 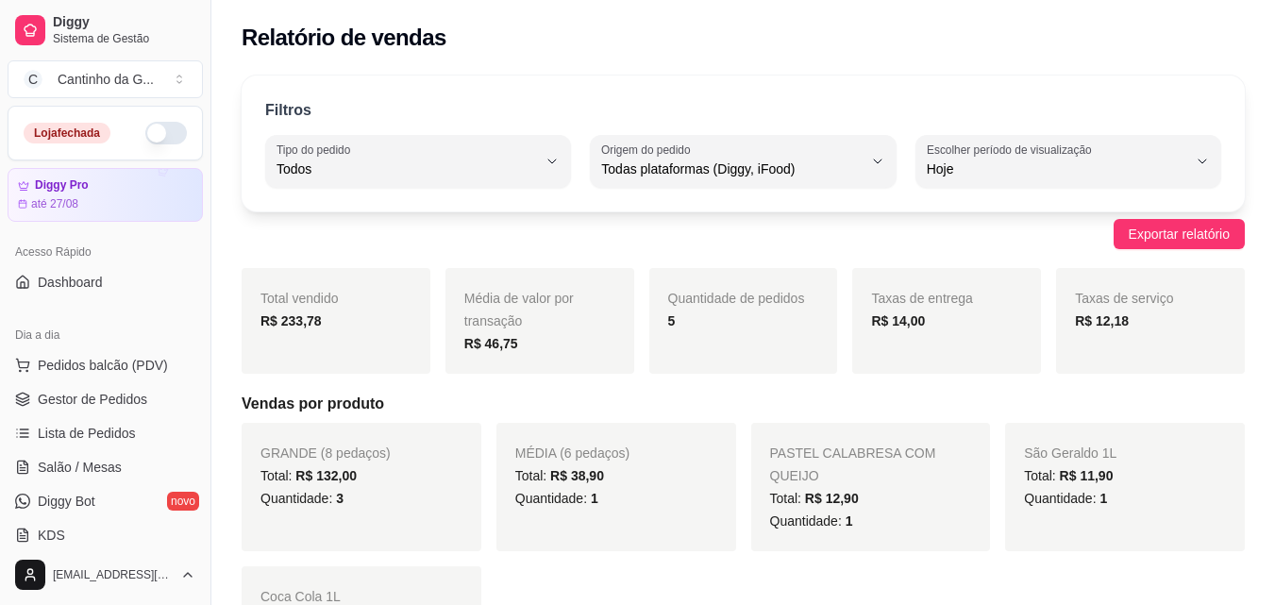 I want to click on a: KDS, so click(x=105, y=535).